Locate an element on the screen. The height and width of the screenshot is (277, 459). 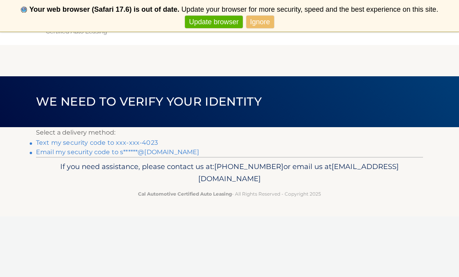
p: If you need assistance, please contact us at: or email us at is located at coordinates (230, 173).